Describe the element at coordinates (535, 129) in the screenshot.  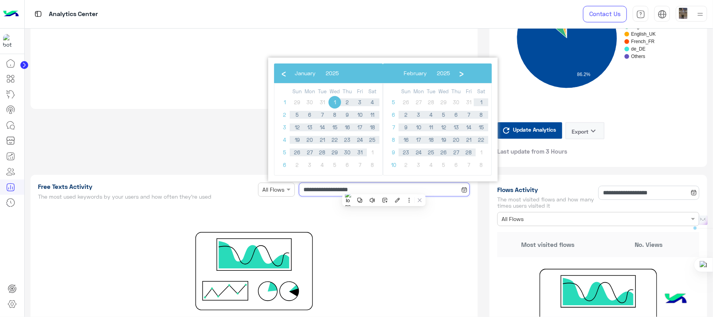
I see `span: Update Analytics` at that location.